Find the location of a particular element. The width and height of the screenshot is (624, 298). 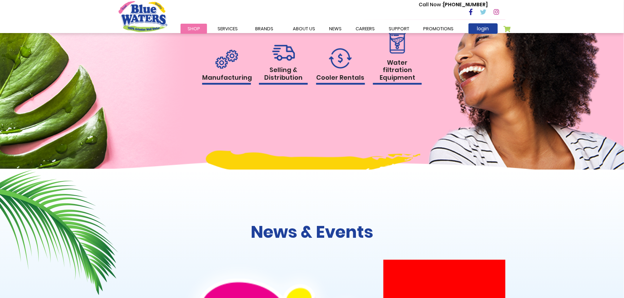

h1: Water filtration Equipment is located at coordinates (397, 72).